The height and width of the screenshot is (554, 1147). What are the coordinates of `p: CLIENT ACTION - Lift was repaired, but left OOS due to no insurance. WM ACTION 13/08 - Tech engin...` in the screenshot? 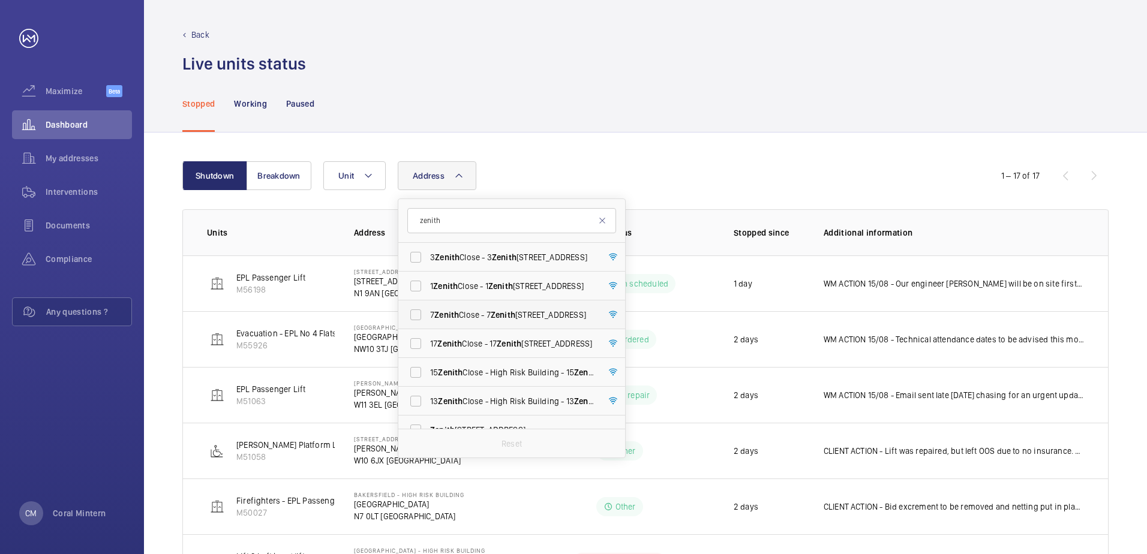 It's located at (954, 451).